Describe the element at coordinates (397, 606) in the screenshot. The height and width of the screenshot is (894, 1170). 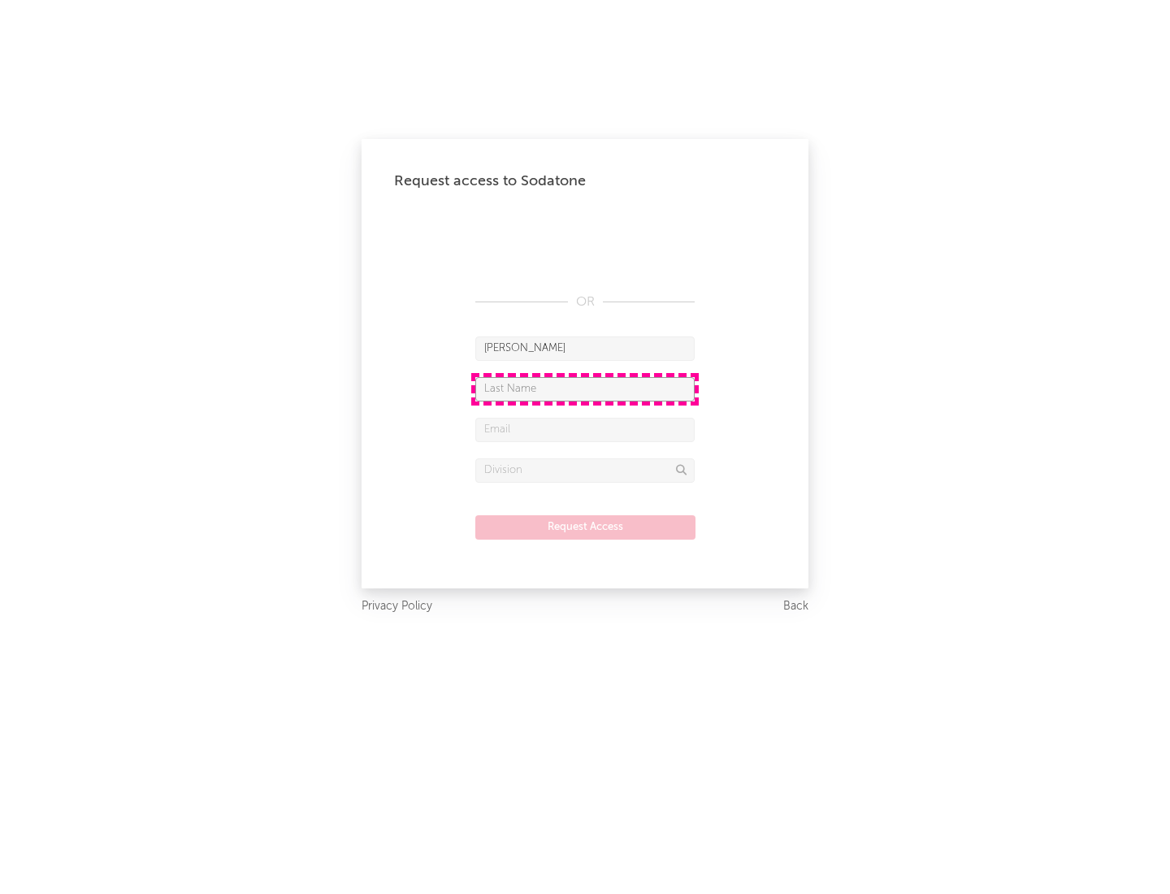
I see `a: Privacy Policy` at that location.